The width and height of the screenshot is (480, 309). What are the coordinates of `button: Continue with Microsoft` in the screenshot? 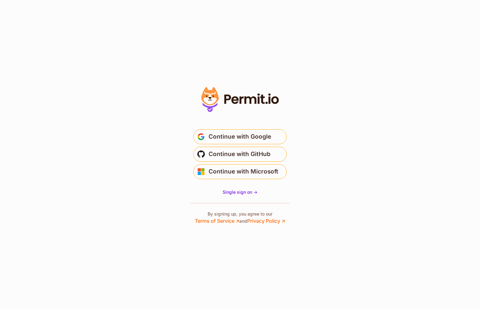 It's located at (240, 171).